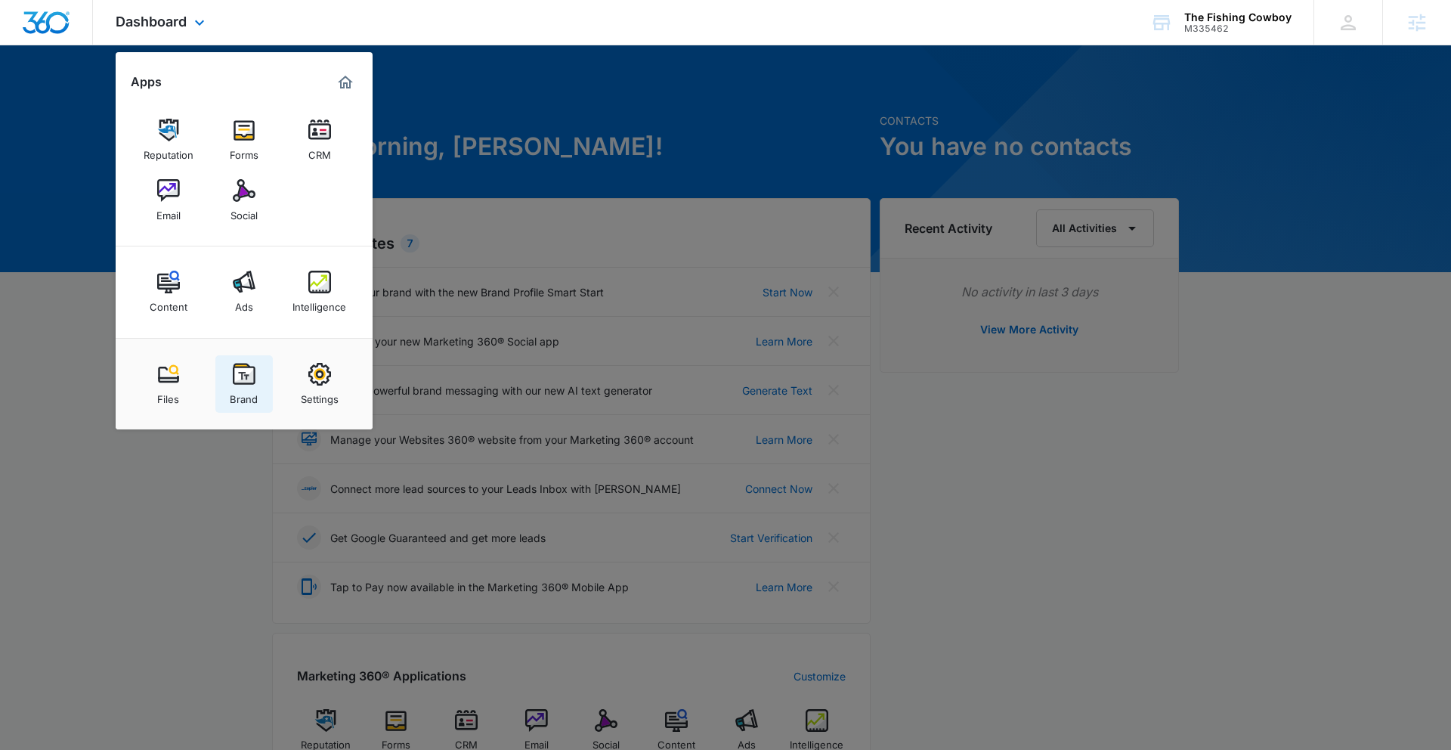 This screenshot has width=1451, height=750. What do you see at coordinates (169, 151) in the screenshot?
I see `div: Reputation` at bounding box center [169, 151].